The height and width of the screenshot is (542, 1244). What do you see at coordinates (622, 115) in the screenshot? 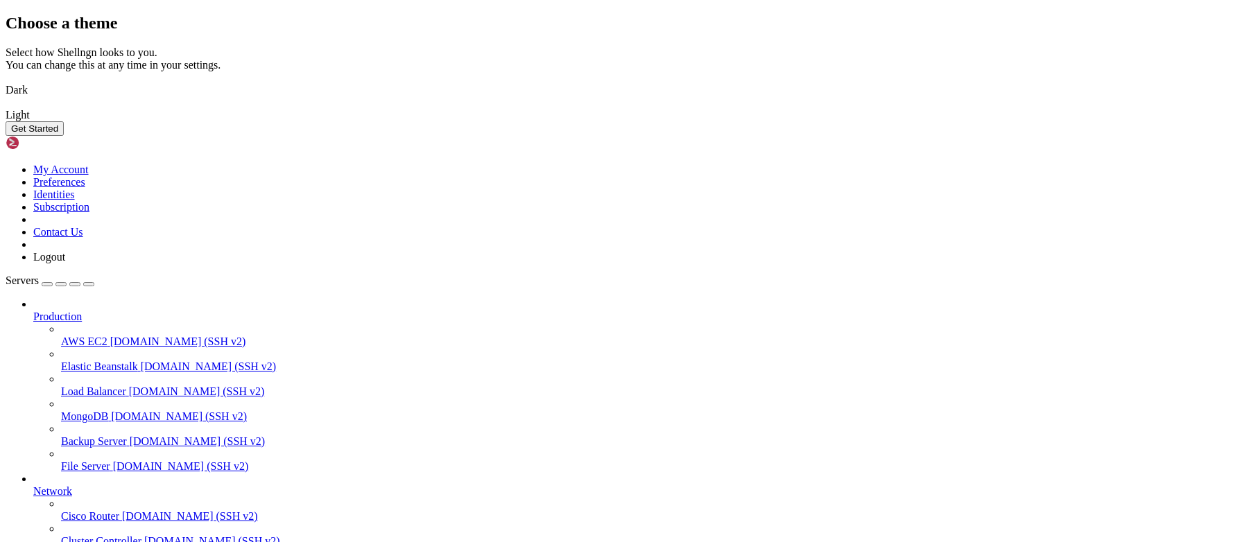
I see `div: Light` at bounding box center [622, 115].